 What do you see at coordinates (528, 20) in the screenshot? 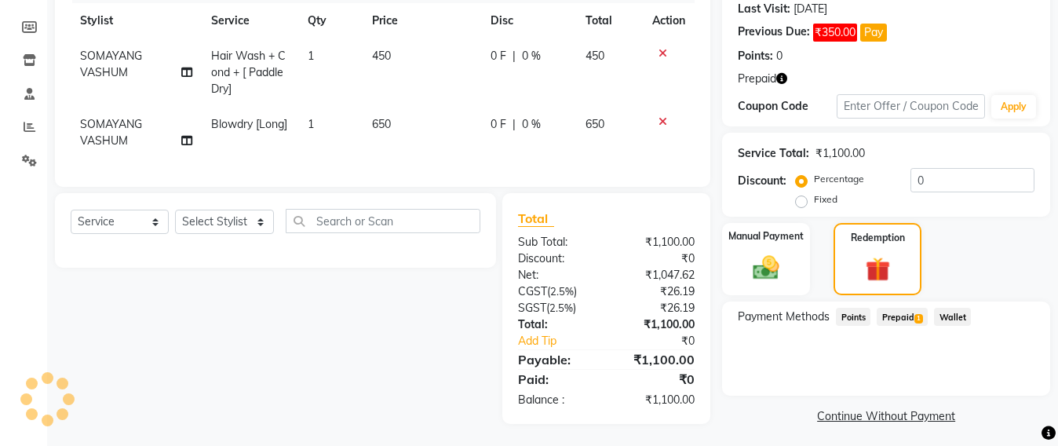
I see `th: Disc` at bounding box center [528, 20].